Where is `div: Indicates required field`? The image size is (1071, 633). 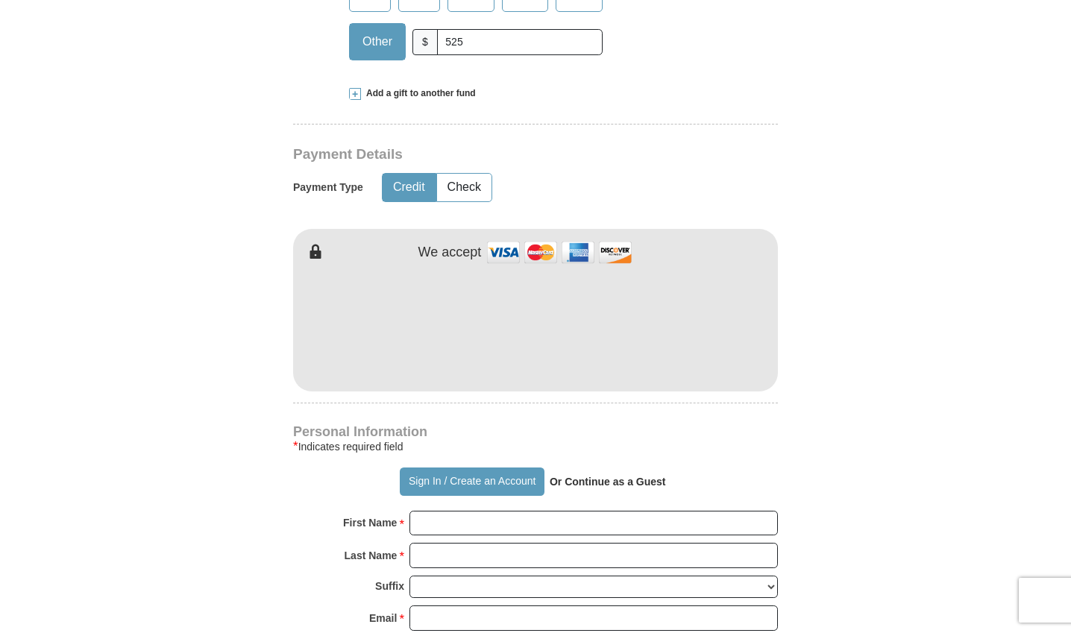 div: Indicates required field is located at coordinates (536, 447).